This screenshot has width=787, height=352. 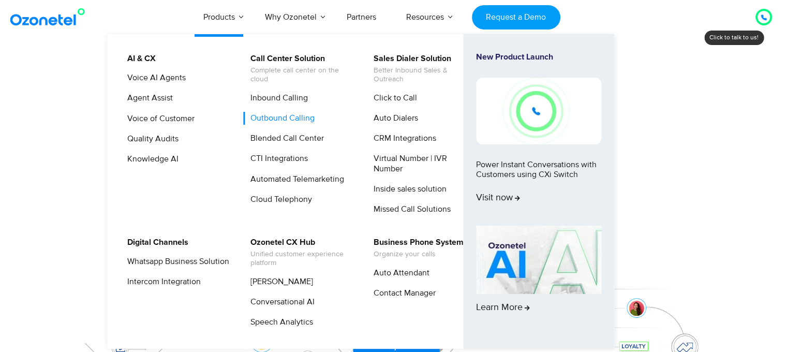 What do you see at coordinates (299, 69) in the screenshot?
I see `a: Call Center SolutionComplete call center on the cloud` at bounding box center [299, 69].